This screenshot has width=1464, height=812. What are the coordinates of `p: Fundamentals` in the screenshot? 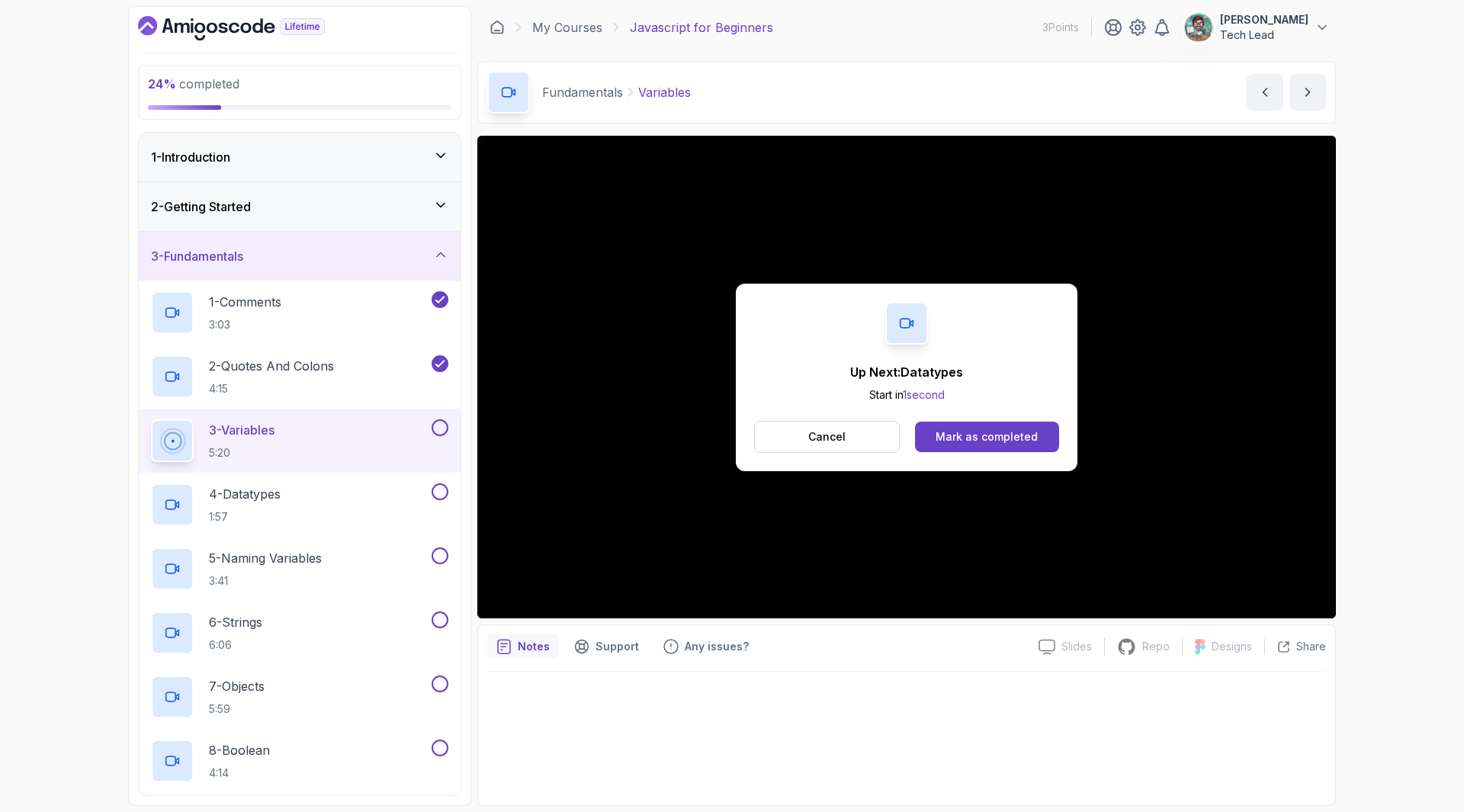 It's located at (583, 93).